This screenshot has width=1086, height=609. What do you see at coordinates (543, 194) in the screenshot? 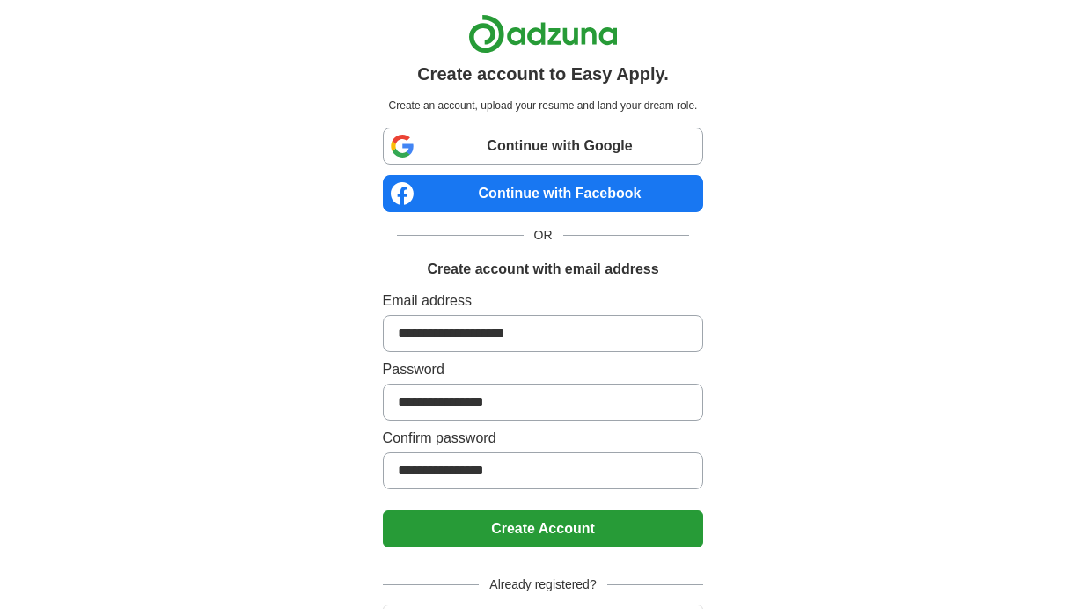
I see `a: Continue with Facebook` at bounding box center [543, 194].